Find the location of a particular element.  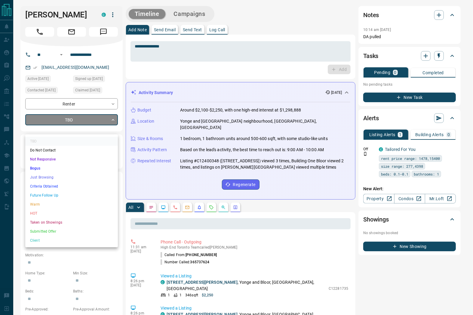

li: HOT is located at coordinates (72, 214).